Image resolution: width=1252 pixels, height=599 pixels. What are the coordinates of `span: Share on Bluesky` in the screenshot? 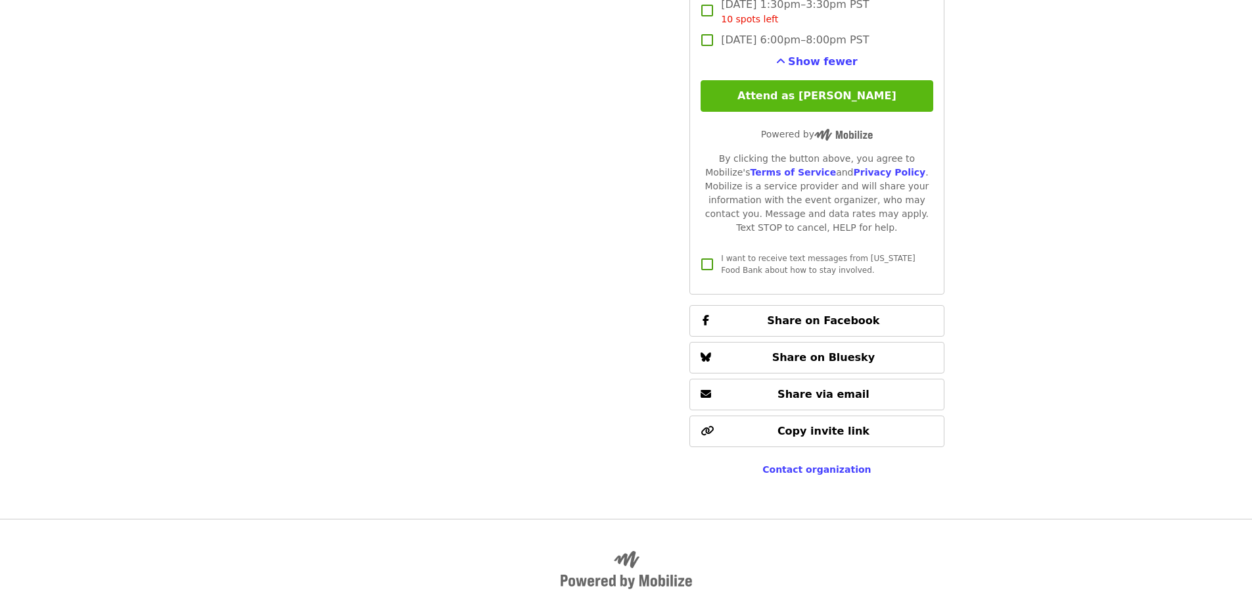 It's located at (824, 357).